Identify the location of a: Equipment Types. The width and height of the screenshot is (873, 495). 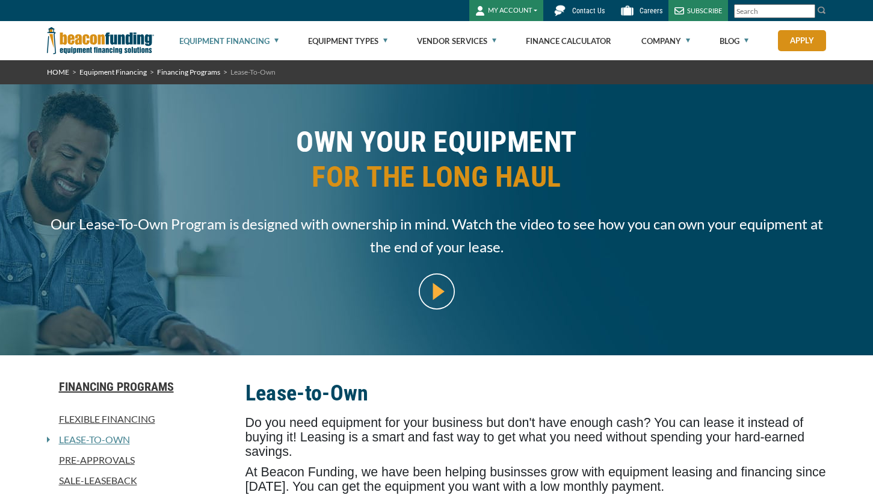
(348, 41).